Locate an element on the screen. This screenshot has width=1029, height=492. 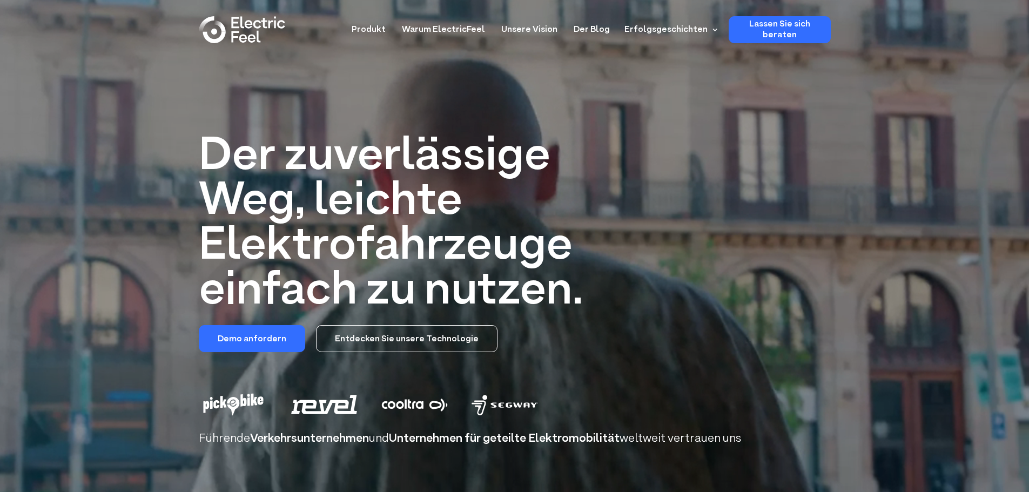
a: Produkt is located at coordinates (369, 26).